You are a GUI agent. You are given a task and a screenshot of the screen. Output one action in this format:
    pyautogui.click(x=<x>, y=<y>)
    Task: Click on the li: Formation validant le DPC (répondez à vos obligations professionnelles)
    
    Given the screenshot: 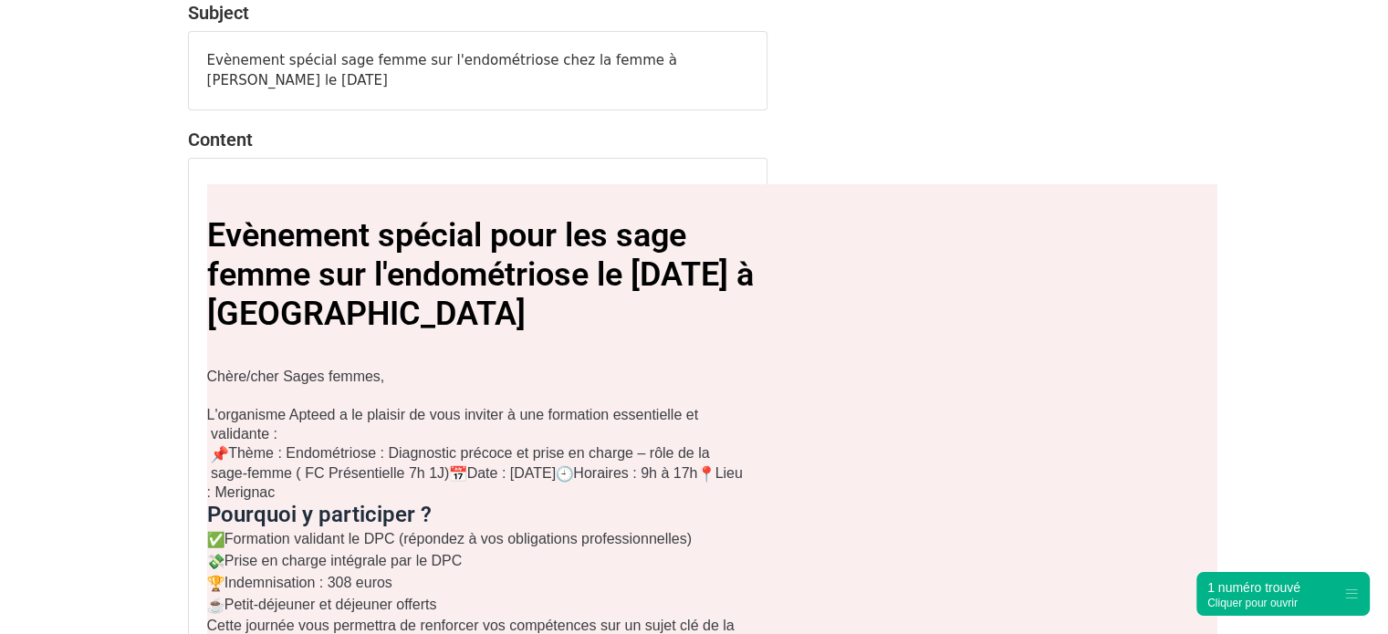 What is the action you would take?
    pyautogui.click(x=481, y=539)
    